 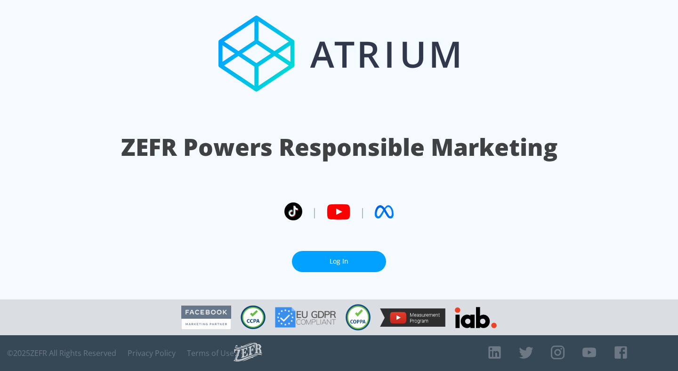 What do you see at coordinates (206, 317) in the screenshot?
I see `img: Facebook Marketing Partner` at bounding box center [206, 317].